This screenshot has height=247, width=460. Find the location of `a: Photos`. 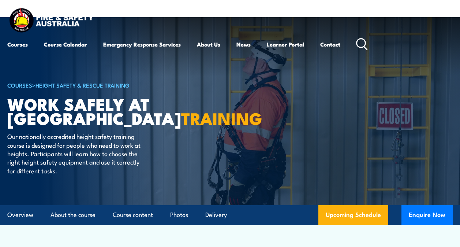

a: Photos is located at coordinates (179, 214).